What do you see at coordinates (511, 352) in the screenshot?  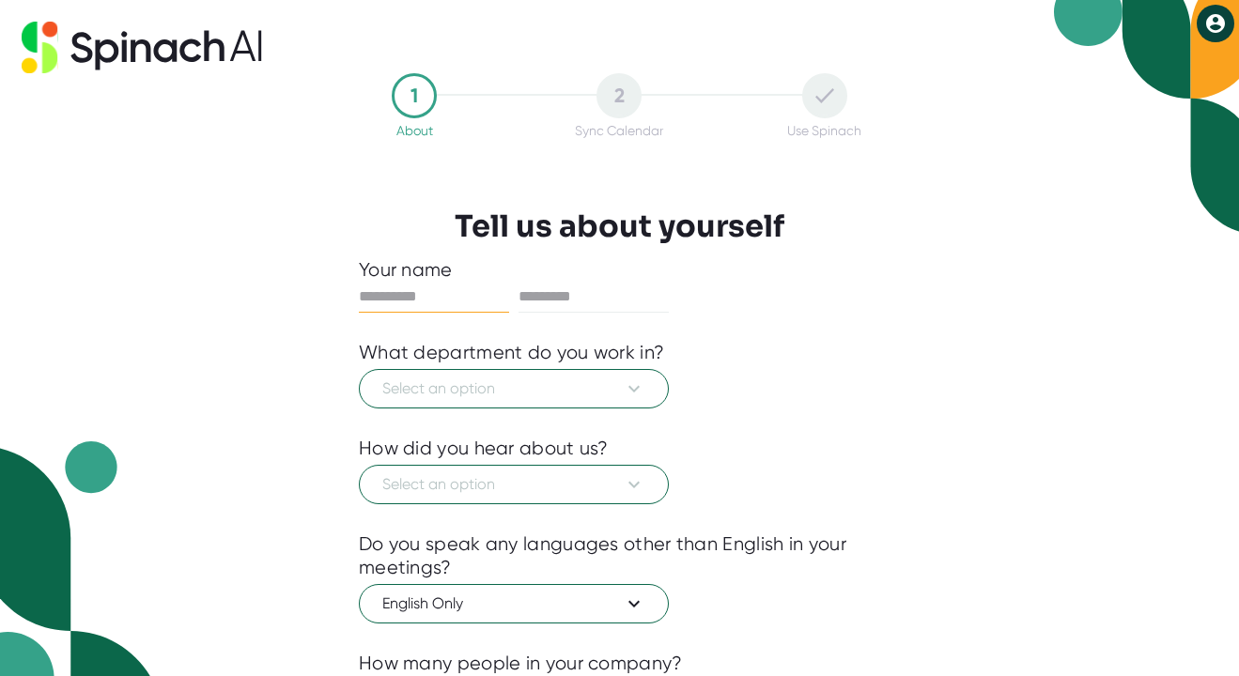 I see `div: What department do you work in?` at bounding box center [511, 352].